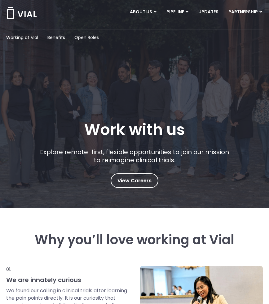 This screenshot has width=269, height=304. I want to click on img: Vial Logo, so click(22, 13).